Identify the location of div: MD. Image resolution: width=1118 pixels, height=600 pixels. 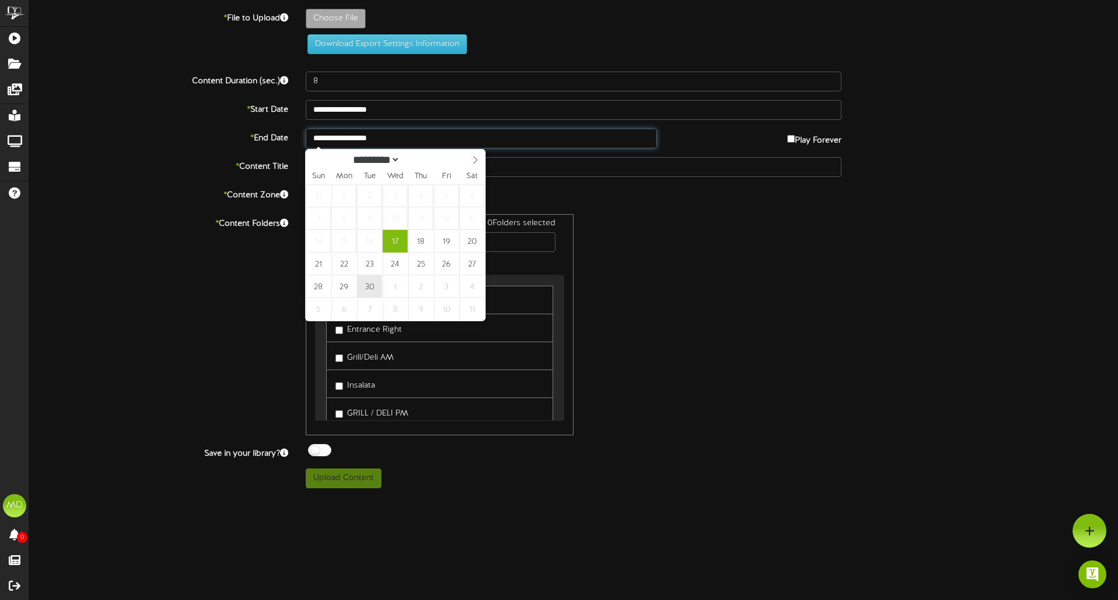
(15, 506).